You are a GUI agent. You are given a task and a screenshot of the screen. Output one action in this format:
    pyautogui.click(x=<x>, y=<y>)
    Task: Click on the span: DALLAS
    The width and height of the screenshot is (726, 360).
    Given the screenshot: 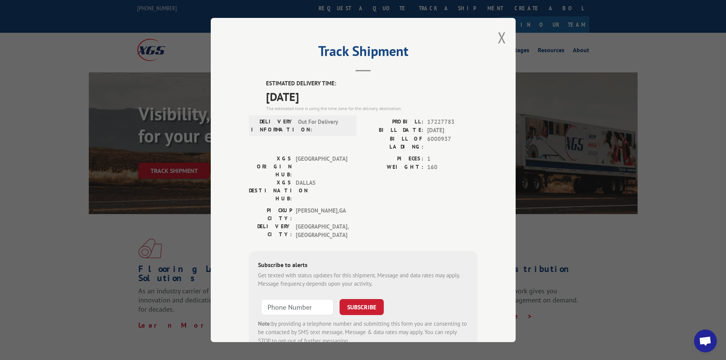 What is the action you would take?
    pyautogui.click(x=321, y=191)
    